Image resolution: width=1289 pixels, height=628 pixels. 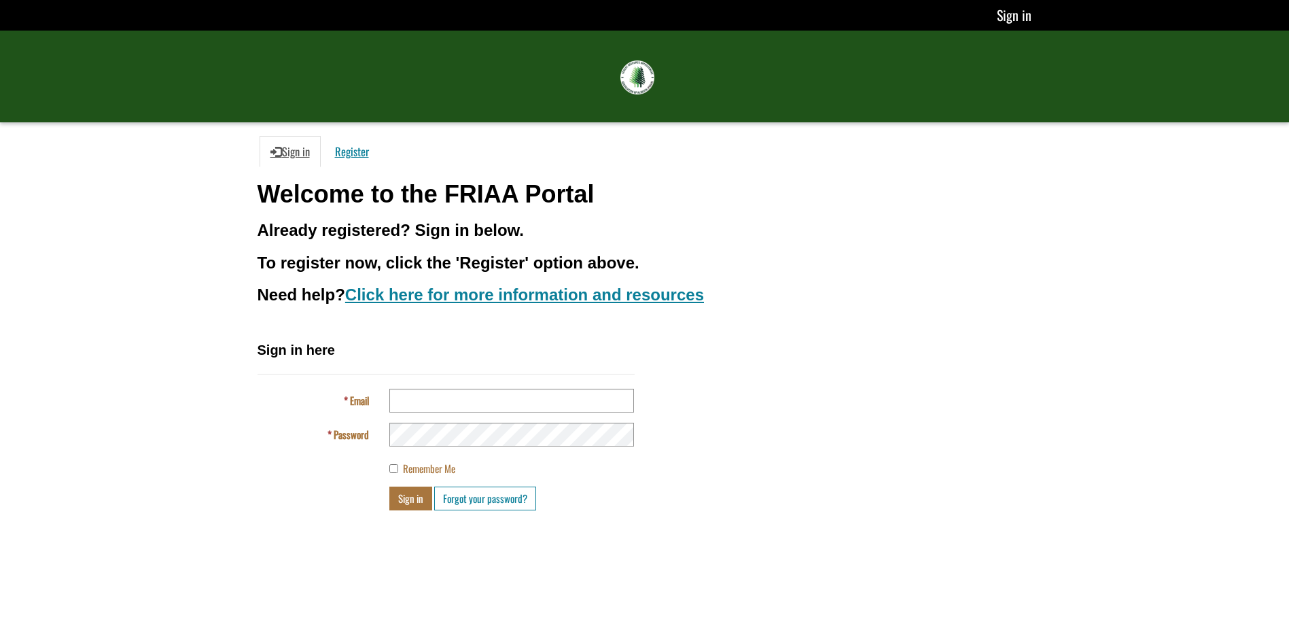 I want to click on span: Sign in here, so click(x=296, y=350).